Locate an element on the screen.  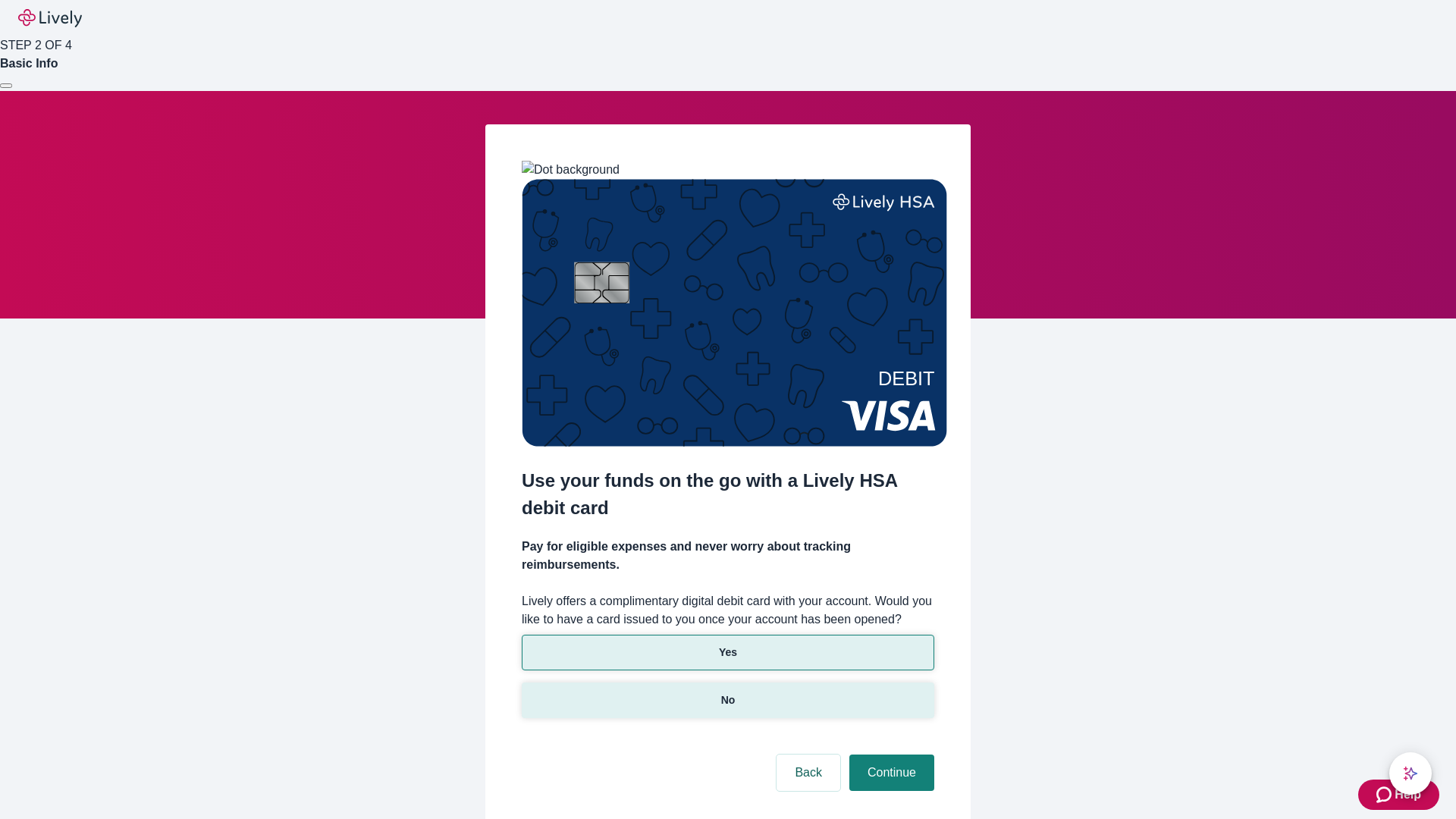
img: Debit card is located at coordinates (734, 313).